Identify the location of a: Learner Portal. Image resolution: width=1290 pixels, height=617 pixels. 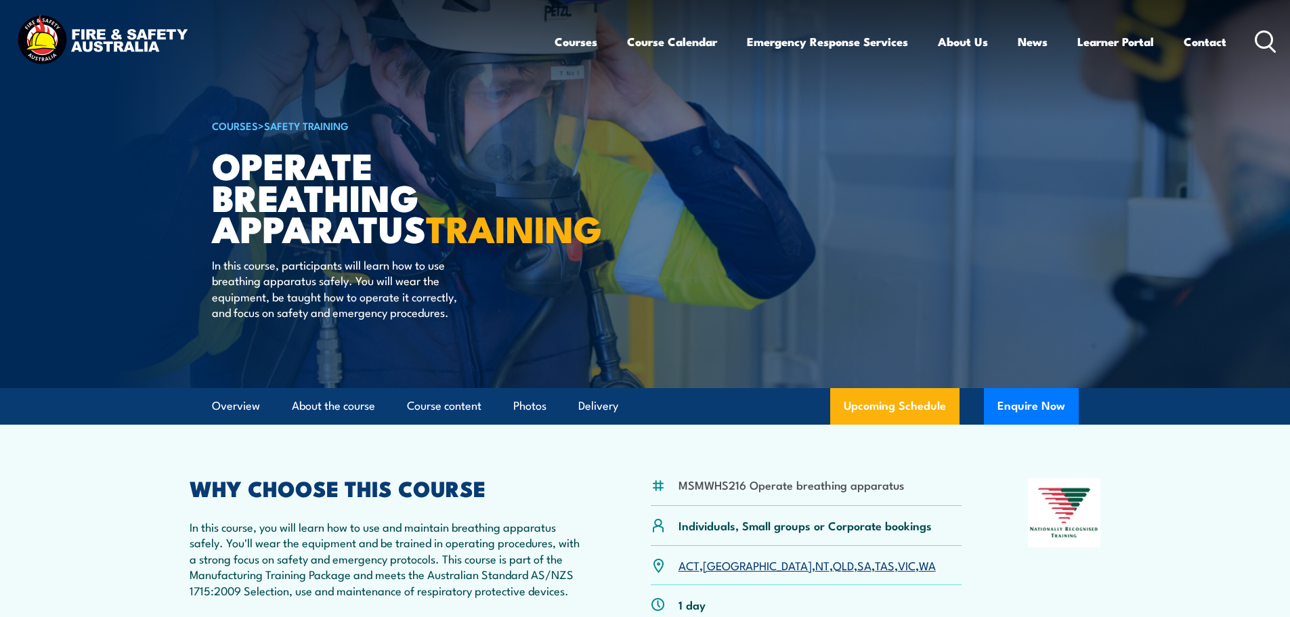
(1115, 41).